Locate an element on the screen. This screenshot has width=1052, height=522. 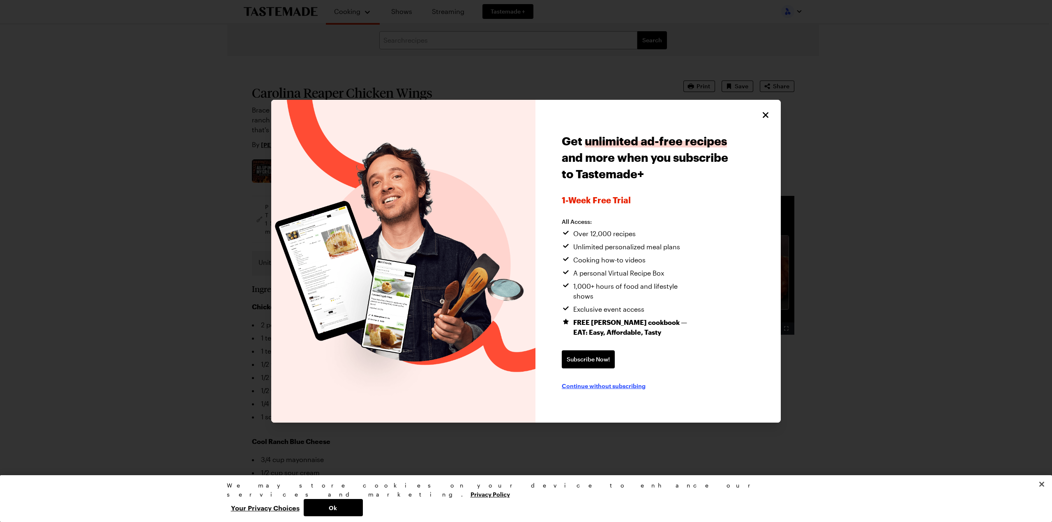
h1: Get and more when you subscribe to Tastemade+ is located at coordinates (646, 157).